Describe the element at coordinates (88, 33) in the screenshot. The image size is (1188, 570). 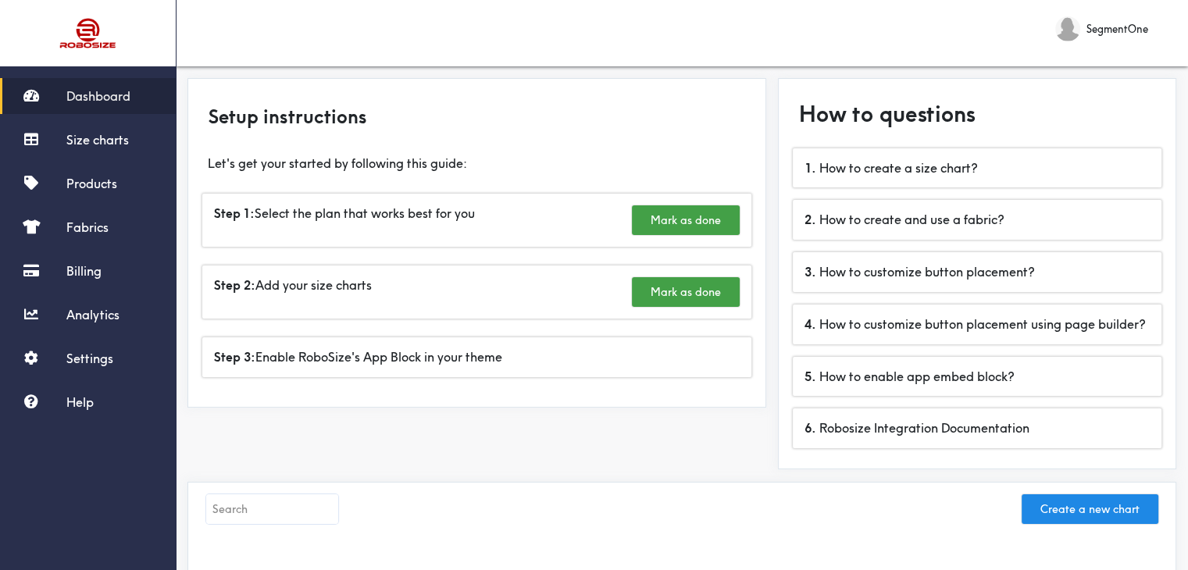
I see `img: Robosize` at that location.